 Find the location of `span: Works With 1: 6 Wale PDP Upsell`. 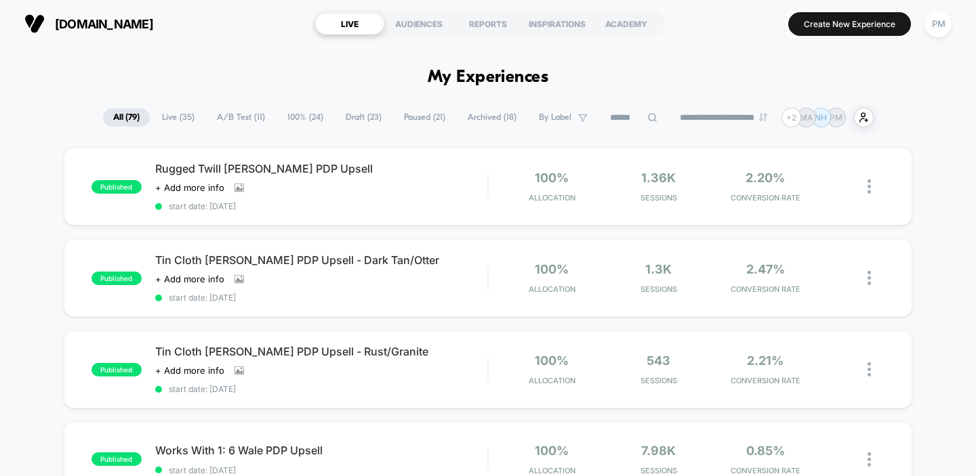

span: Works With 1: 6 Wale PDP Upsell is located at coordinates (321, 451).